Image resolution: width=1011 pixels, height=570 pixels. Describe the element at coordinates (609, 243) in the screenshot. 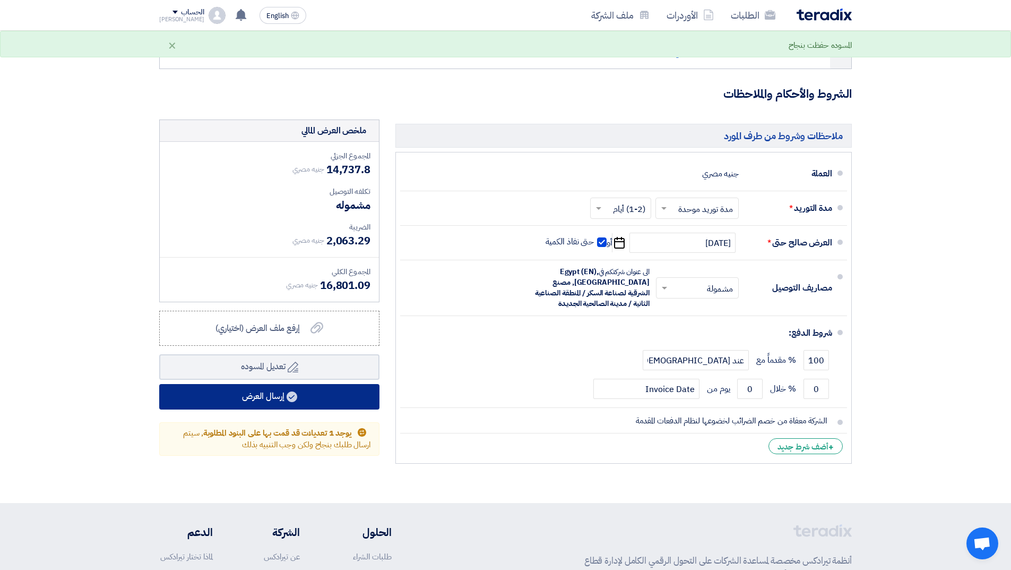

I see `span: أو` at that location.